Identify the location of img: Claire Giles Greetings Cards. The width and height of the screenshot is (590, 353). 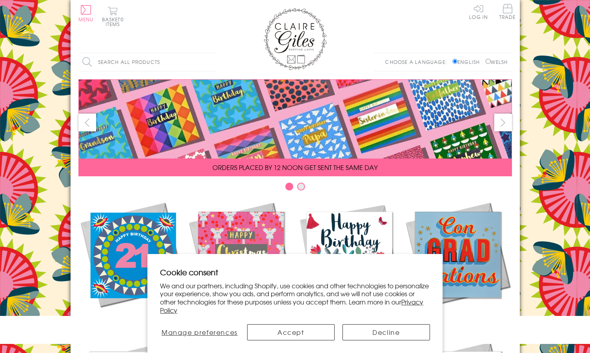
(295, 39).